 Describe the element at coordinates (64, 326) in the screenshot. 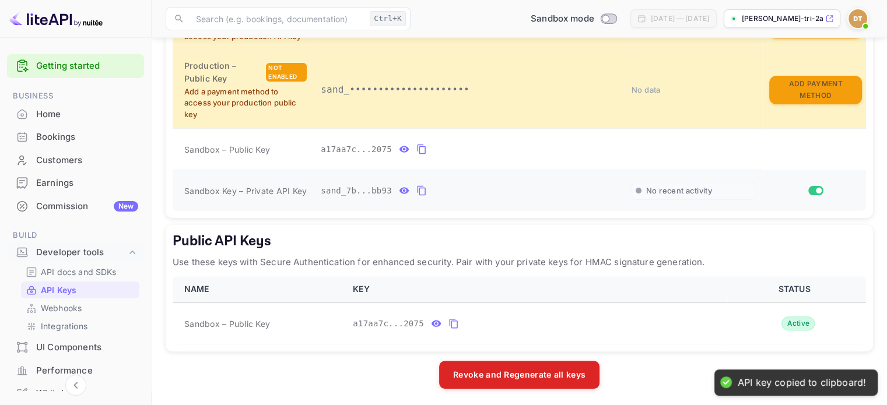

I see `p: Integrations` at that location.